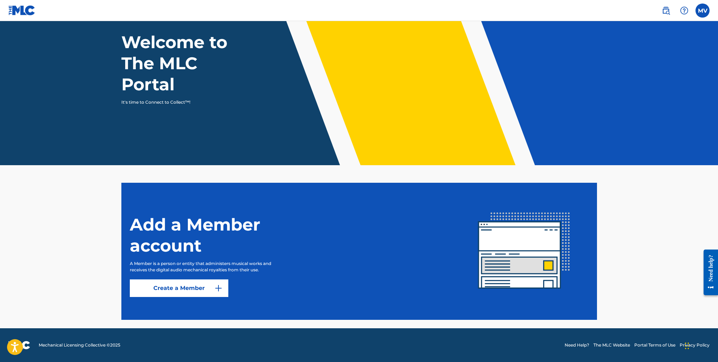  Describe the element at coordinates (218, 288) in the screenshot. I see `img: 9d2ae6d4665cec9f34b9.svg` at that location.